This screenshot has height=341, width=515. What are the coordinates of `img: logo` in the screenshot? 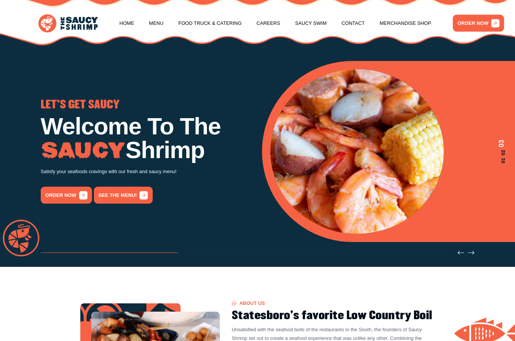 It's located at (68, 23).